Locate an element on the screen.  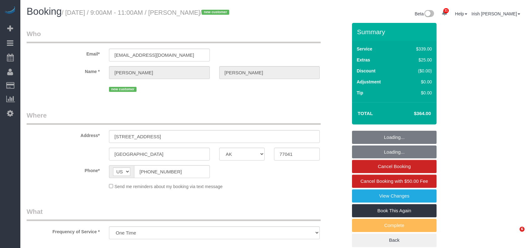
legend: Who is located at coordinates (173, 36).